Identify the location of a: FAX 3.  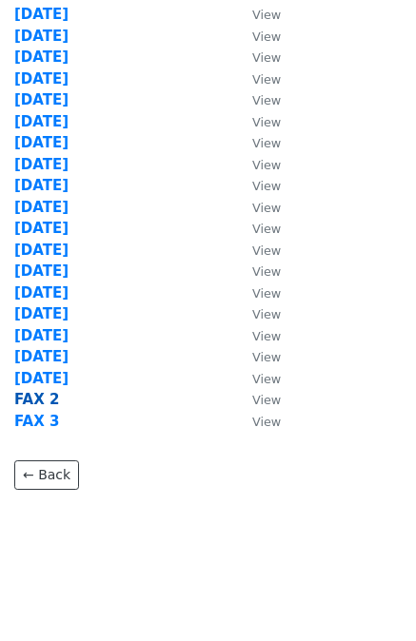
(36, 421).